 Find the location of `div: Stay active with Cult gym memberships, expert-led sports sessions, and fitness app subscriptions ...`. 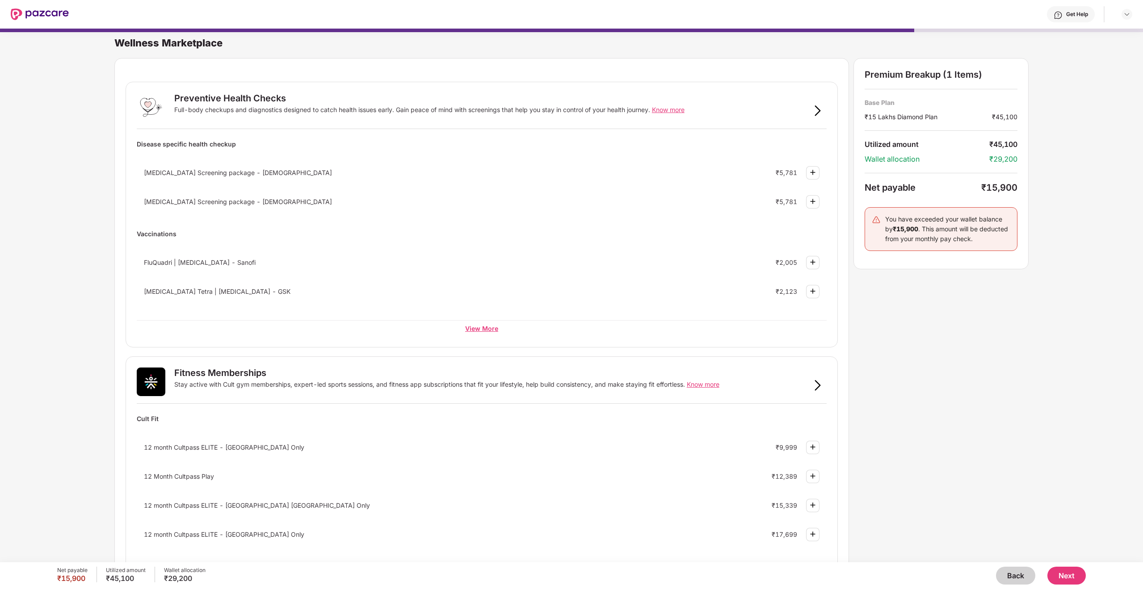

div: Stay active with Cult gym memberships, expert-led sports sessions, and fitness app subscriptions ... is located at coordinates (492, 385).